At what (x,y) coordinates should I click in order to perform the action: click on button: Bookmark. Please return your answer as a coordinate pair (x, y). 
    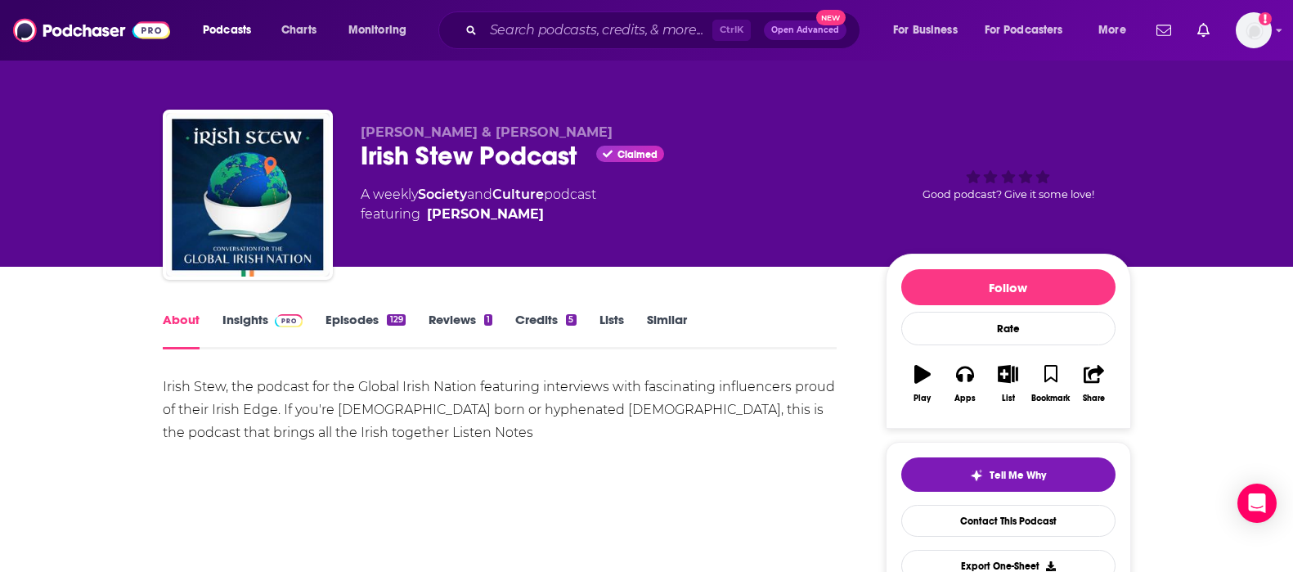
    Looking at the image, I should click on (1051, 383).